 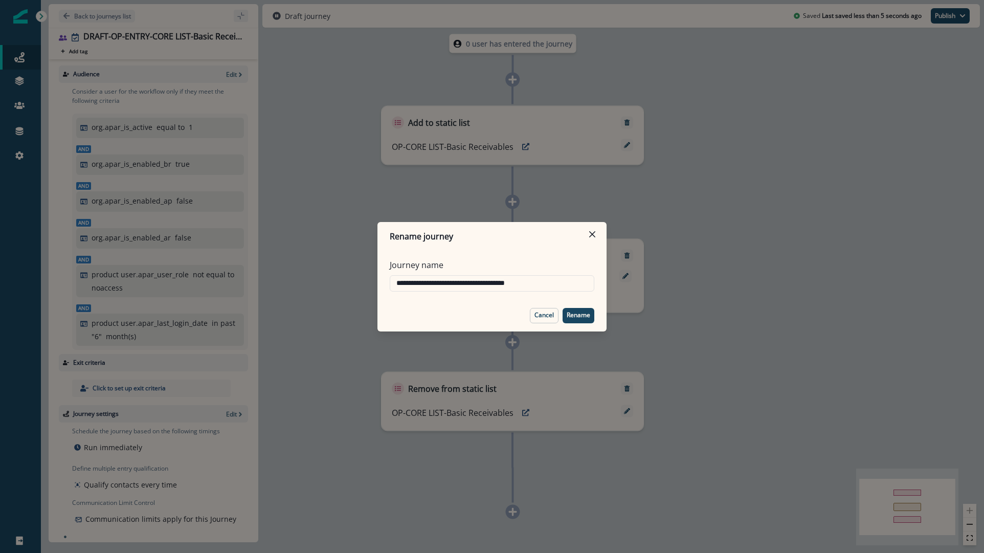 I want to click on button: Close, so click(x=592, y=234).